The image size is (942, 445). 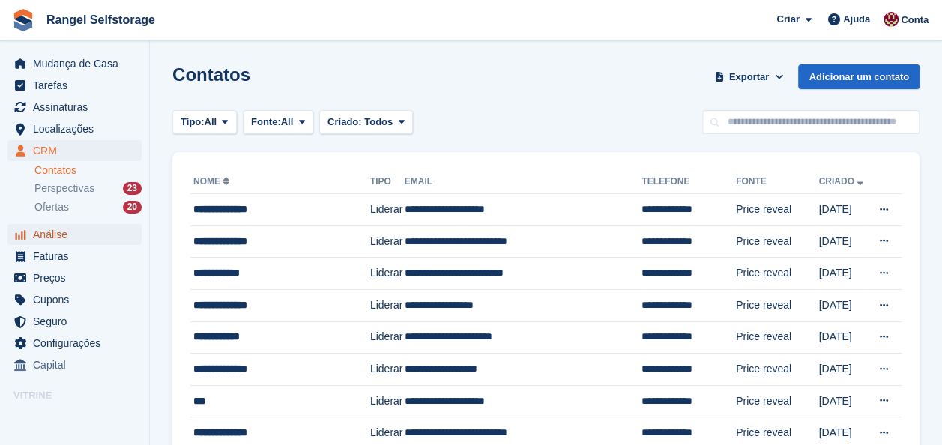 I want to click on span: Portal de reservas, so click(x=78, y=417).